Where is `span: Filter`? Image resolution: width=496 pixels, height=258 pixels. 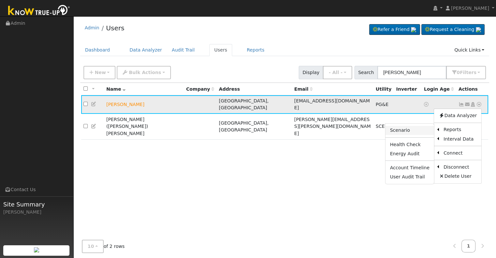
span: Filter is located at coordinates (468, 72).